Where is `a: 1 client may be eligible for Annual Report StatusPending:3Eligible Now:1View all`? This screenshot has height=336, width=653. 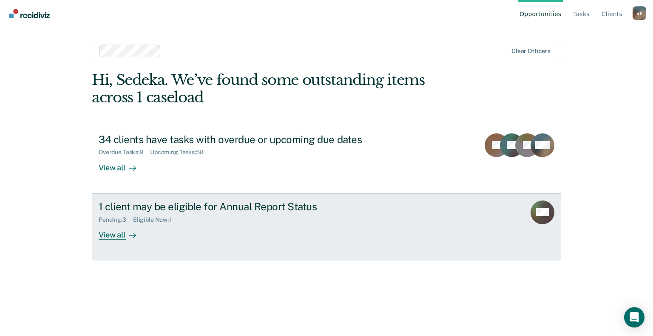 a: 1 client may be eligible for Annual Report StatusPending:3Eligible Now:1View all is located at coordinates (326, 227).